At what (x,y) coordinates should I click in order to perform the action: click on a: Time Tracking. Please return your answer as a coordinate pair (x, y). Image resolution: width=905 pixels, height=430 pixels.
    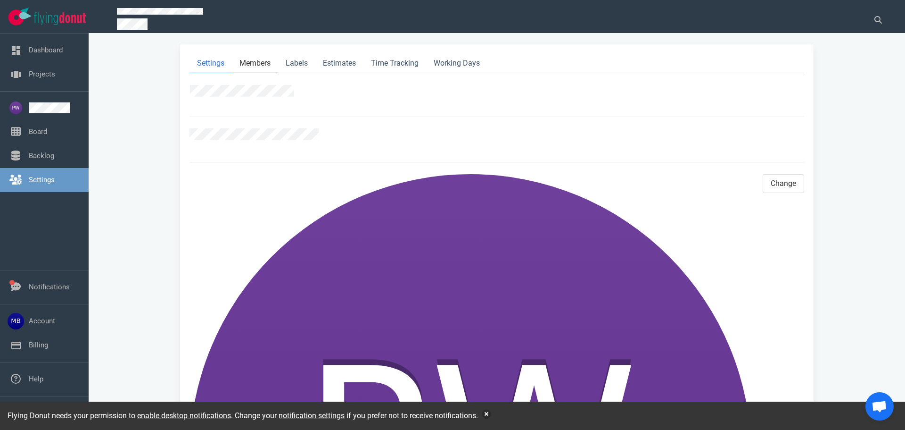
    Looking at the image, I should click on (395, 63).